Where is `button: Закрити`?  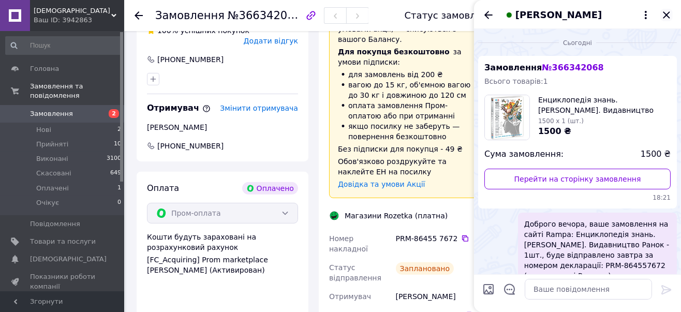
button: Закрити is located at coordinates (666, 15).